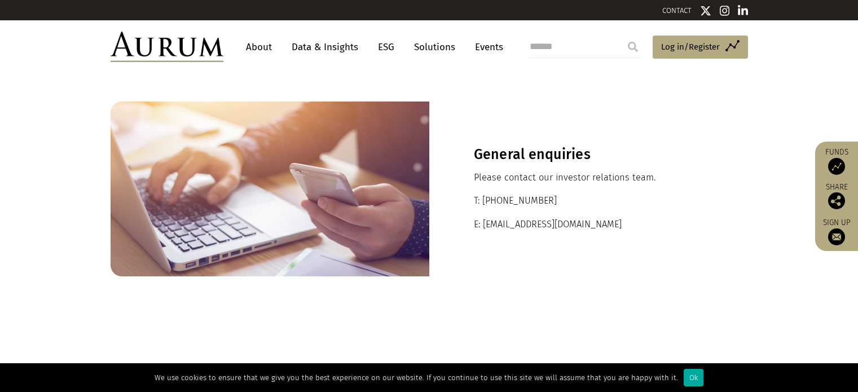  Describe the element at coordinates (386, 47) in the screenshot. I see `a: ESG` at that location.